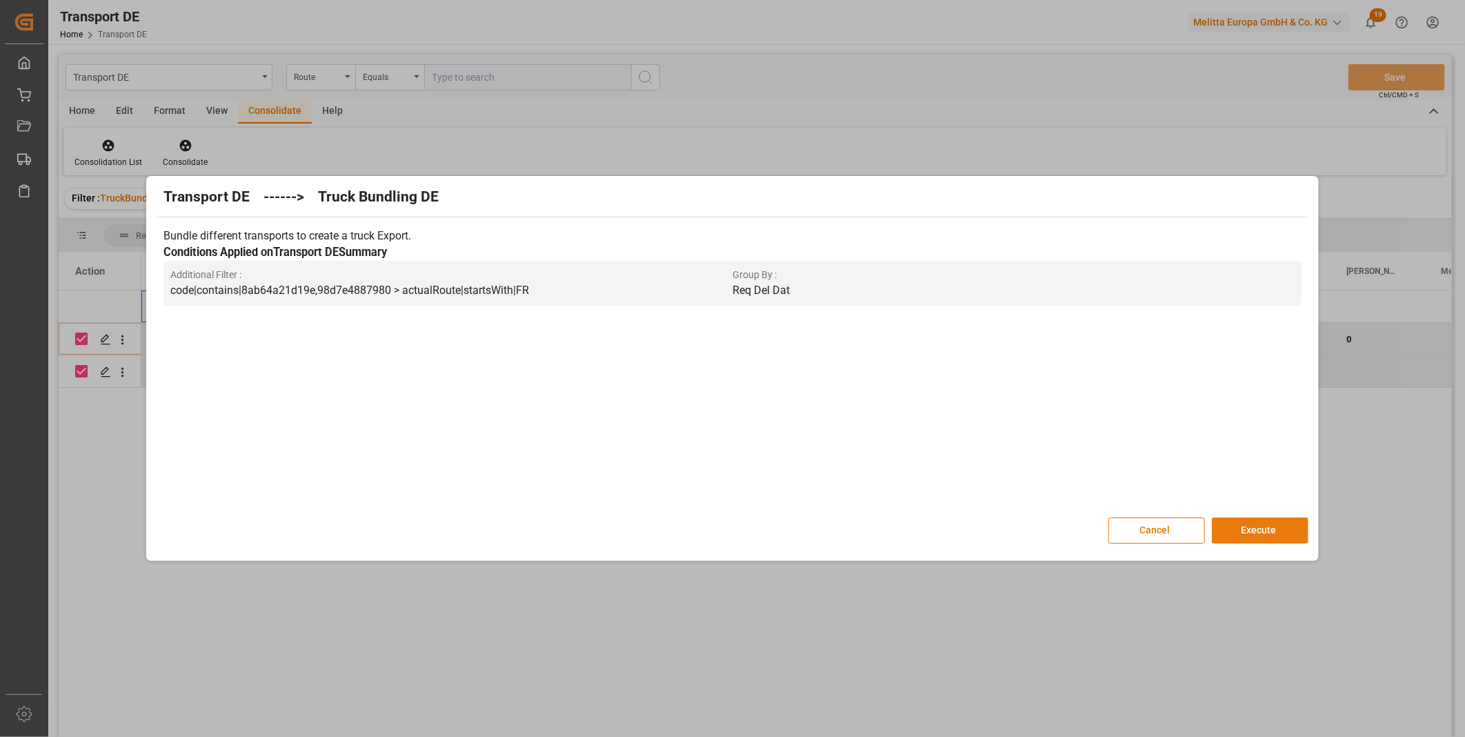  Describe the element at coordinates (451, 290) in the screenshot. I see `p: code|contains|8ab64a21d19e,98d7e4887980 > actualRoute|startsWith|FR` at that location.